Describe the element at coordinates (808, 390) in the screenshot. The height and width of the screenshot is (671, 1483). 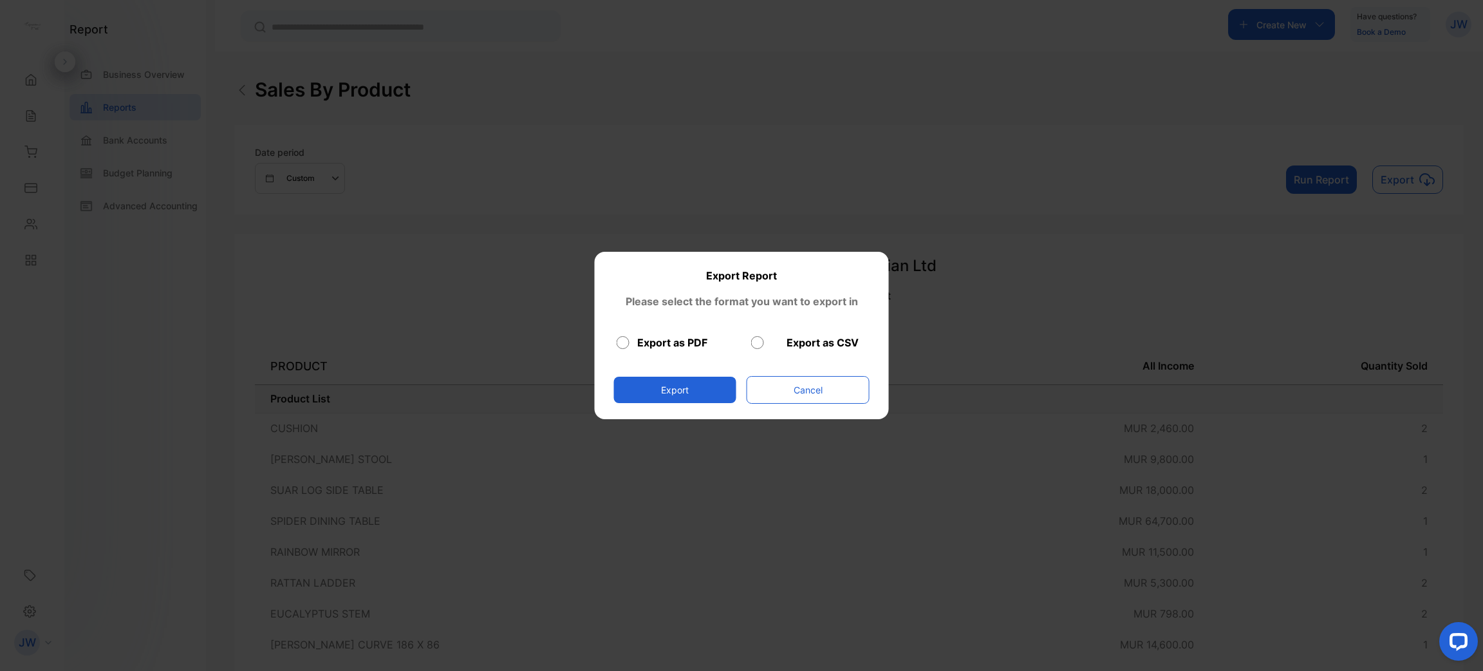
I see `button: Cancel` at that location.